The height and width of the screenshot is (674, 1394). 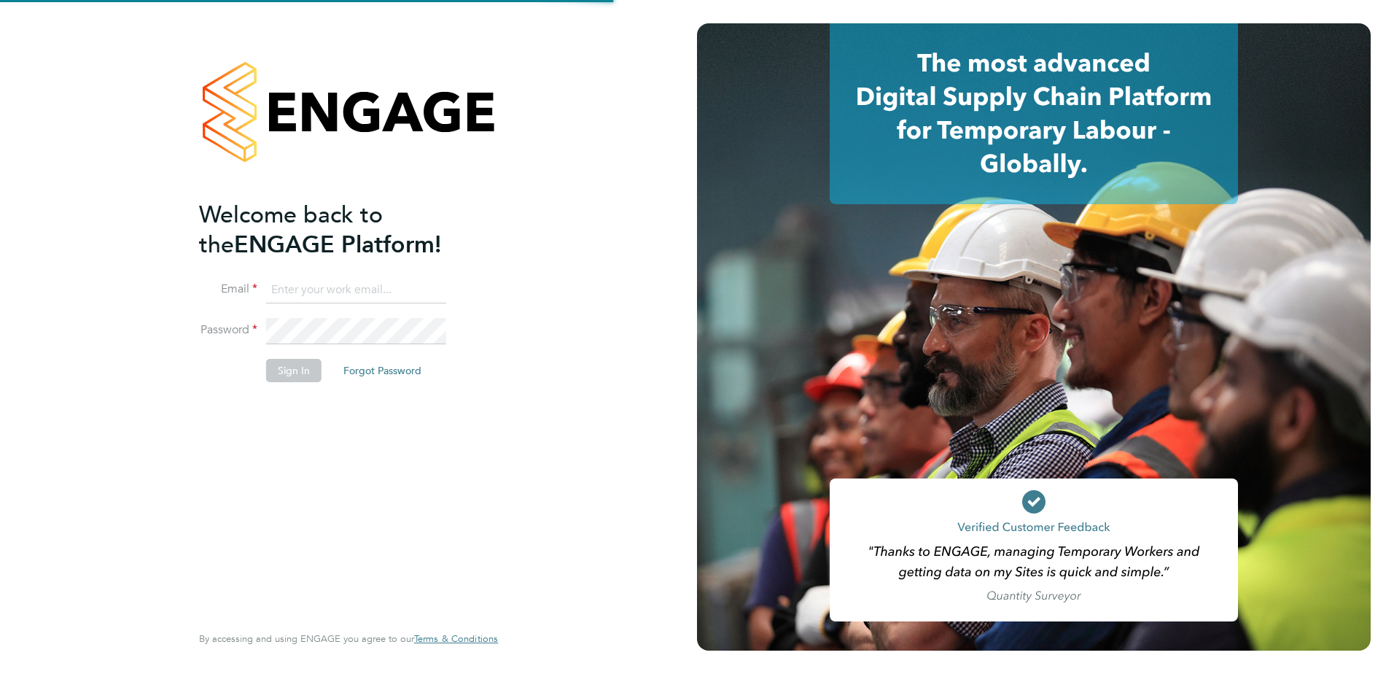 What do you see at coordinates (291, 230) in the screenshot?
I see `span: Welcome back to the` at bounding box center [291, 230].